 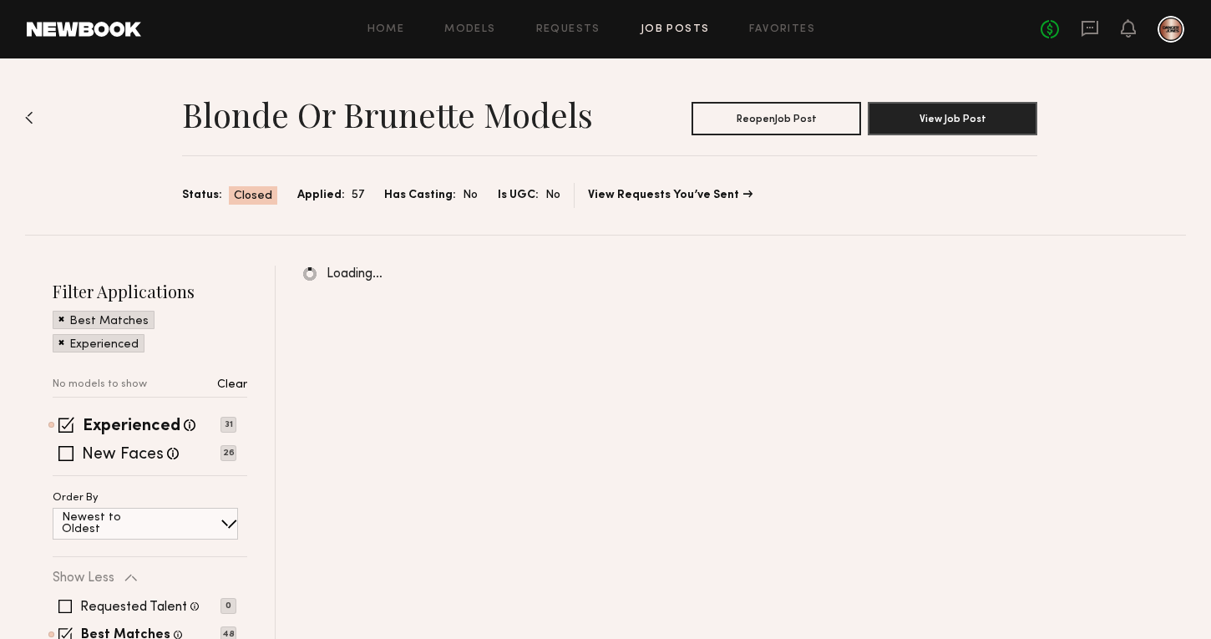 What do you see at coordinates (469, 29) in the screenshot?
I see `a: Models` at bounding box center [469, 29].